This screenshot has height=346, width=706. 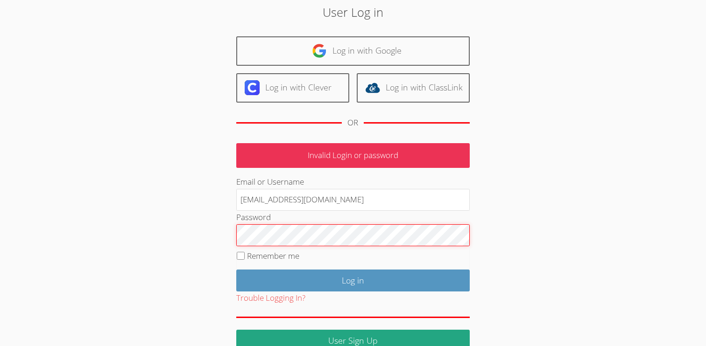 I want to click on h2: User Log in, so click(x=353, y=12).